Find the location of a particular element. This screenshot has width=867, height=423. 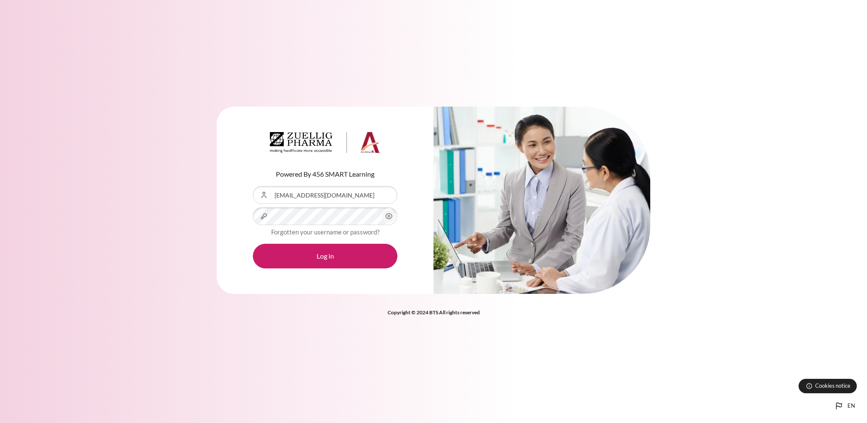

a: Architeck is located at coordinates (325, 144).